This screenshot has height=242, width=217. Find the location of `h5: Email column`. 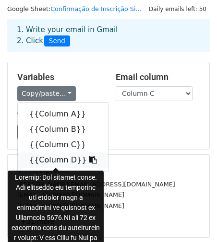

h5: Email column is located at coordinates (157, 77).